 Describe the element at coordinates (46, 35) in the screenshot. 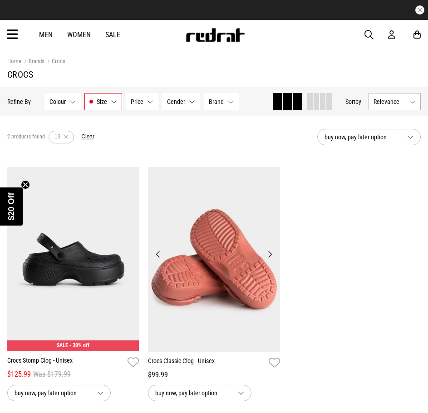

I see `a: Men` at that location.